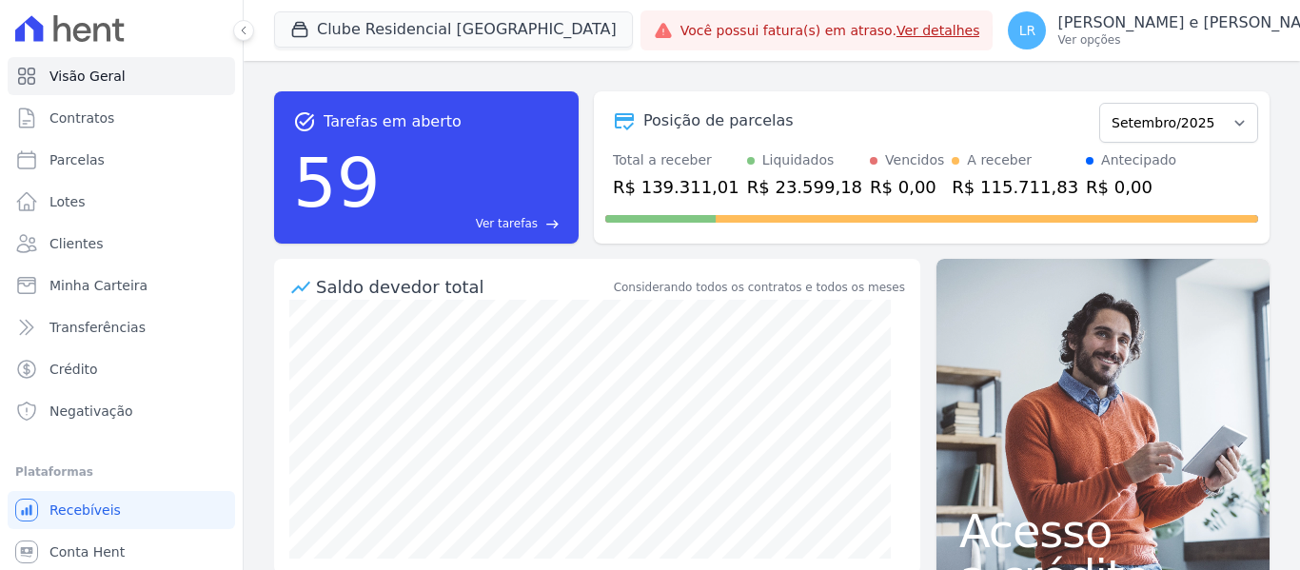  Describe the element at coordinates (121, 244) in the screenshot. I see `a: Clientes` at that location.